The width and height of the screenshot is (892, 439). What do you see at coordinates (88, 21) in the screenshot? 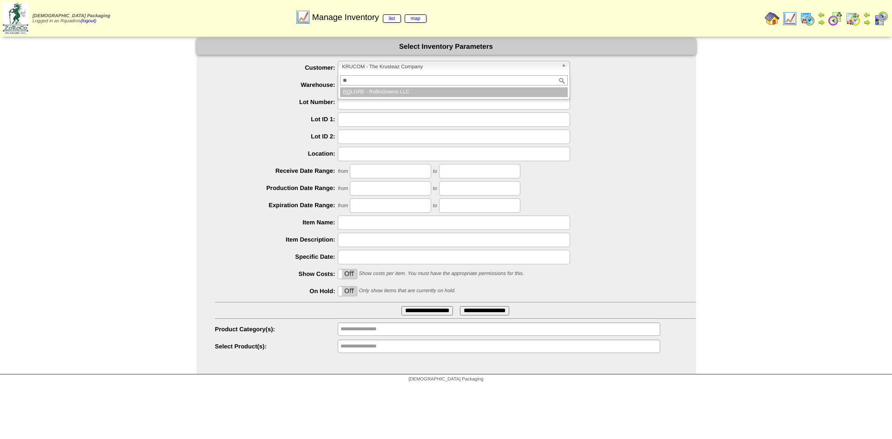
I see `a: (logout)` at bounding box center [88, 21].